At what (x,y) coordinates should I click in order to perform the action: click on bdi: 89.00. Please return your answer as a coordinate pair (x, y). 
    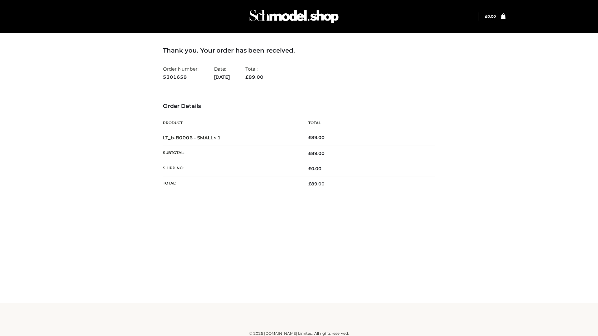
    Looking at the image, I should click on (317, 138).